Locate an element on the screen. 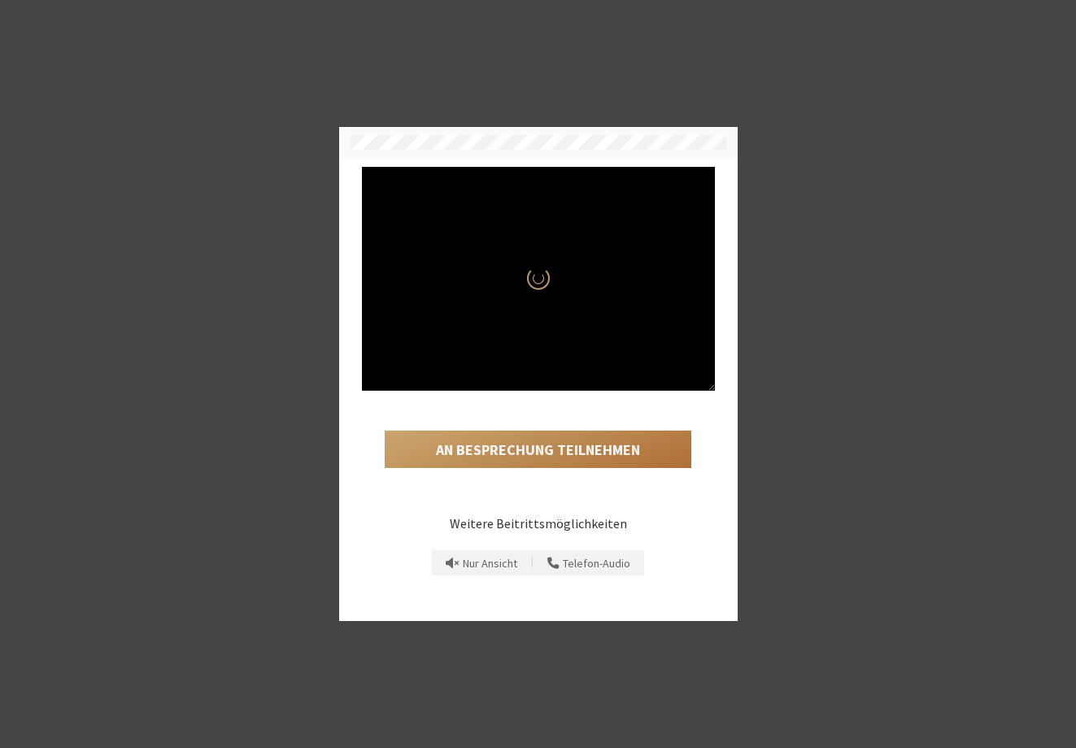 The width and height of the screenshot is (1076, 748). button: Verhindern Sie Echos, wenn im Raum bereits ein aktives Mikrofon und ein aktiver Lautsprecher vorh... is located at coordinates (482, 563).